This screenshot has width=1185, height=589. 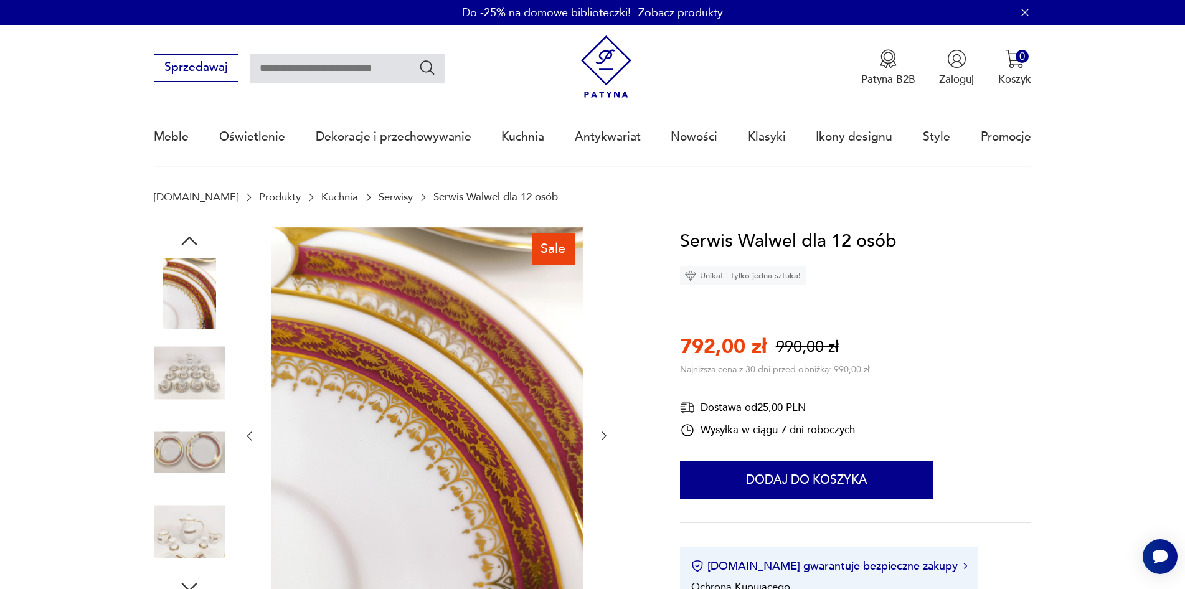 What do you see at coordinates (937, 137) in the screenshot?
I see `a: Style` at bounding box center [937, 137].